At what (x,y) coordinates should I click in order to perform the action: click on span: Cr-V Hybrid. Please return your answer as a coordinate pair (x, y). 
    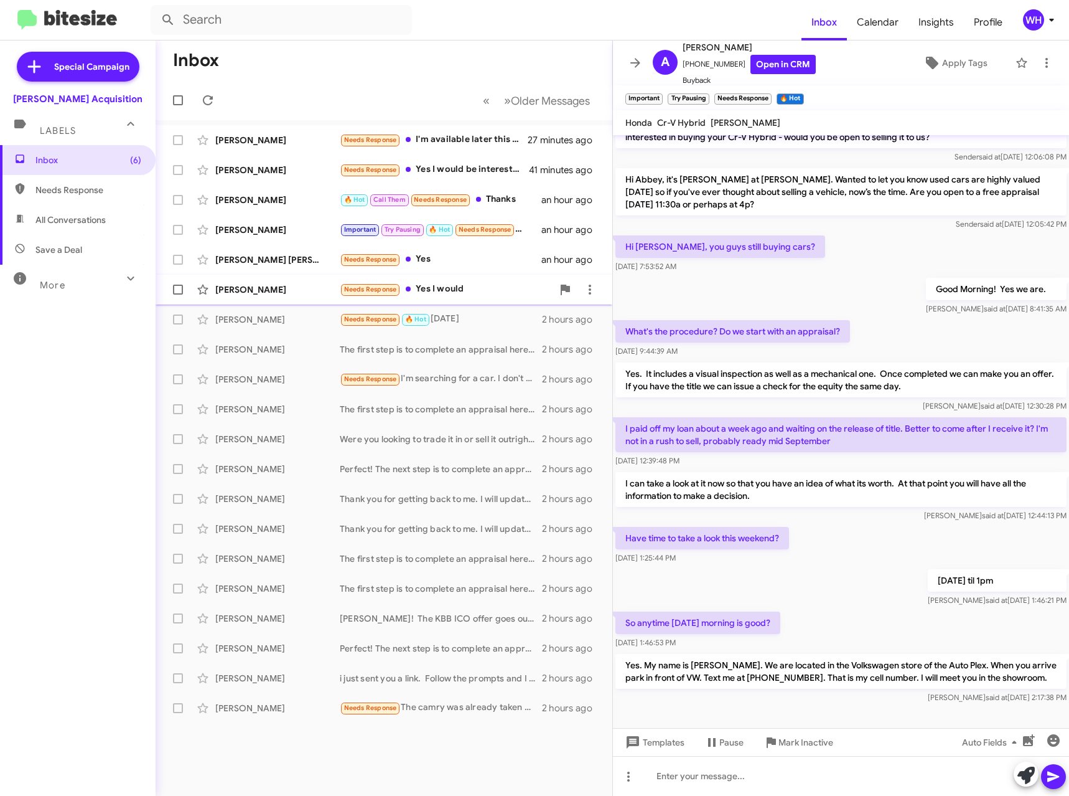
    Looking at the image, I should click on (682, 123).